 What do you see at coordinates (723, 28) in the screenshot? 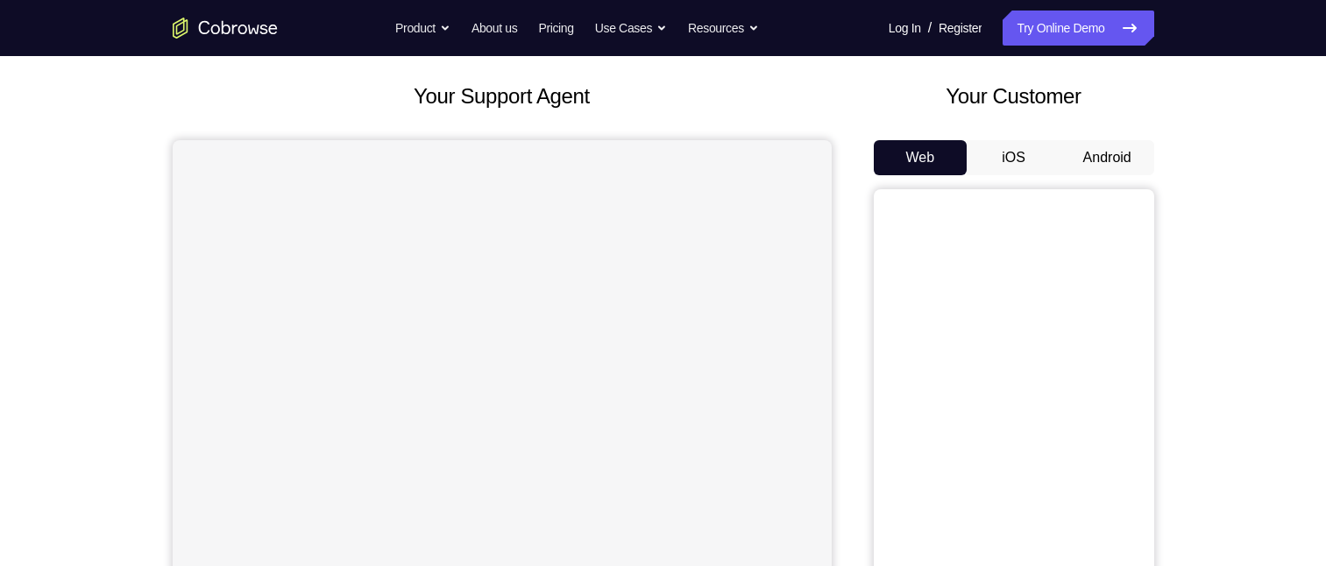
I see `button: Resources` at bounding box center [723, 28].